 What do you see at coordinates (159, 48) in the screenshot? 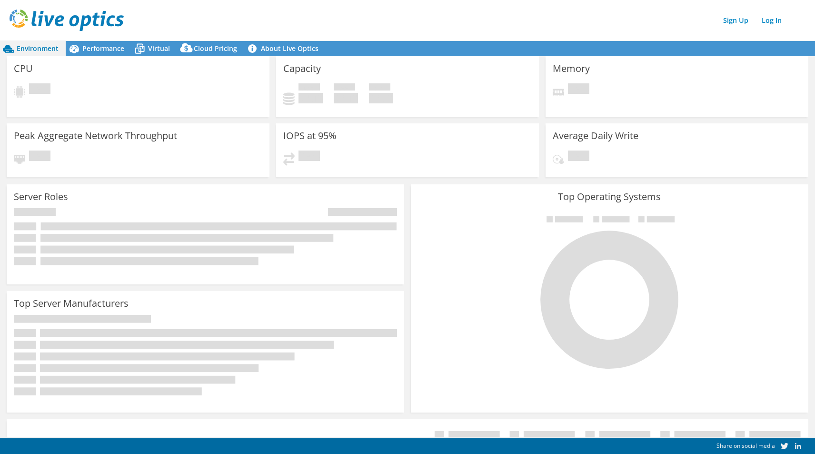
I see `span: Virtual` at bounding box center [159, 48].